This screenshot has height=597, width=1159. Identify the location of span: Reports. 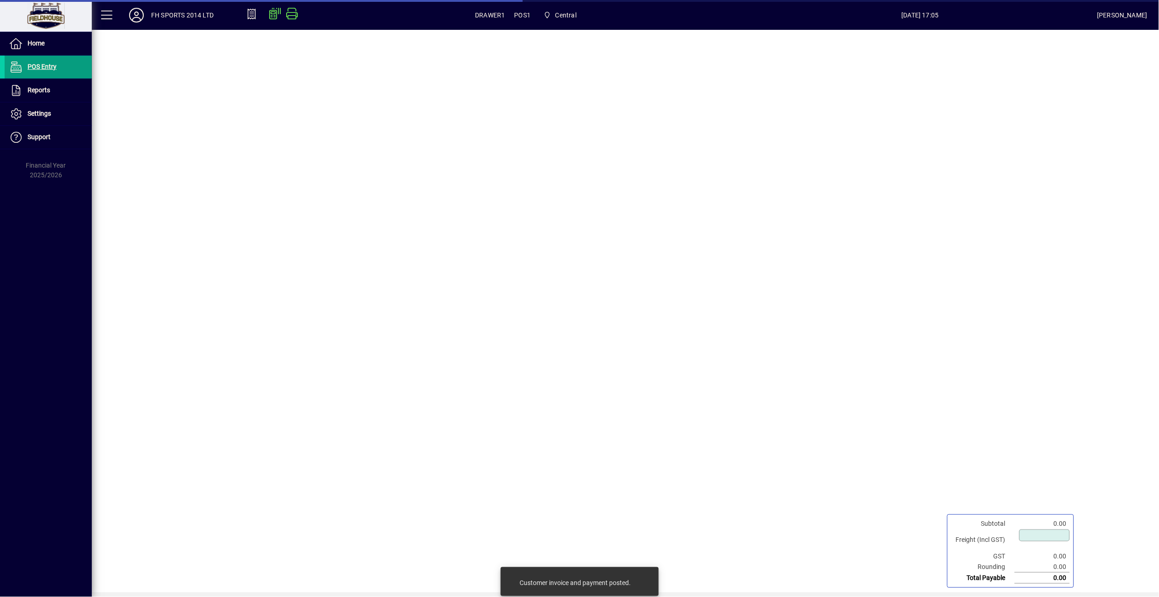
(39, 90).